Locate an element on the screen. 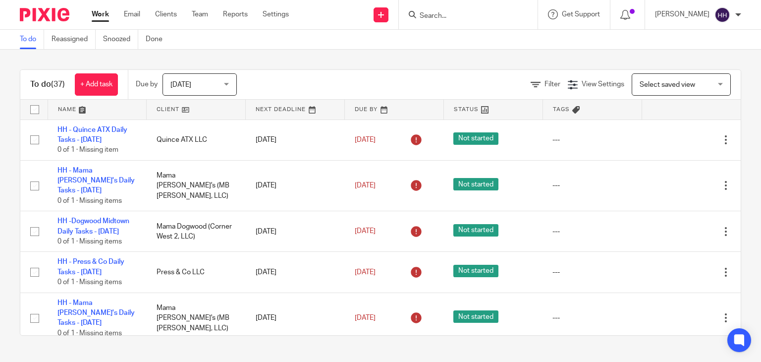 The image size is (761, 362). a: Team is located at coordinates (200, 14).